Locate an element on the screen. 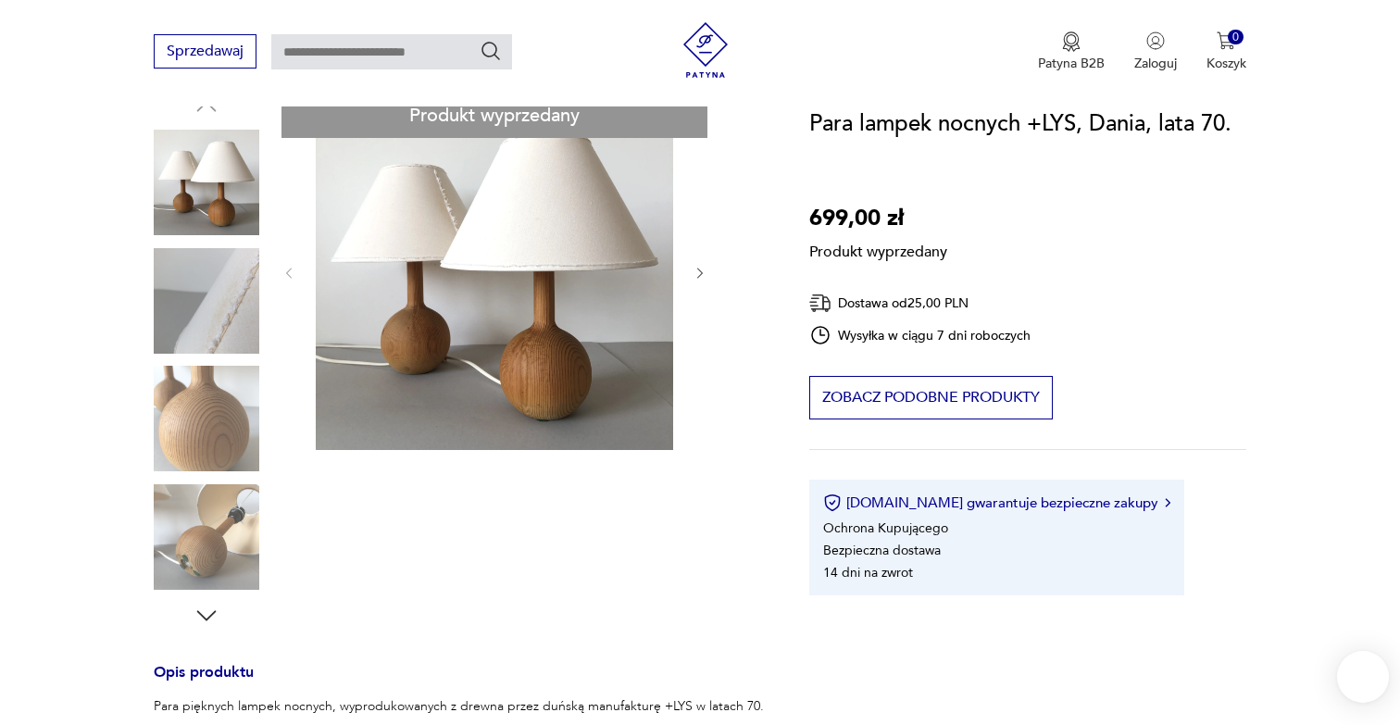 This screenshot has height=725, width=1400. p: Para pięknych lampek nocnych, wyprodukowanych z drewna przez duńską manufakturę +LYS w latach 70. is located at coordinates (459, 706).